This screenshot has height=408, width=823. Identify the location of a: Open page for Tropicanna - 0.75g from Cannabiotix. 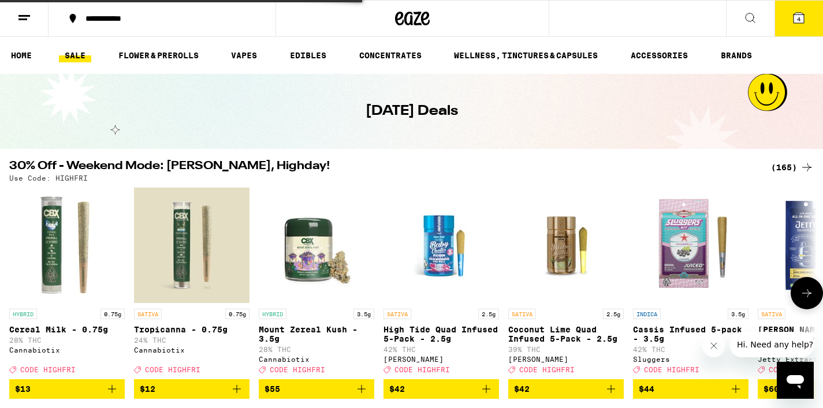
(192, 284).